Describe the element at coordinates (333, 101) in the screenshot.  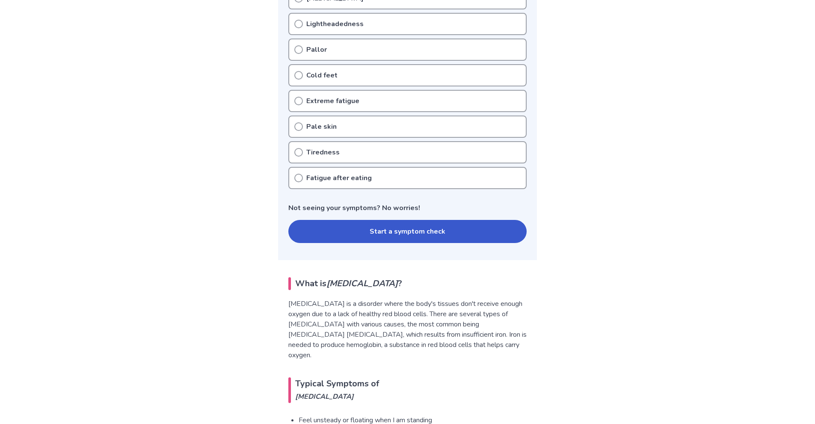
I see `p: Extreme fatigue` at that location.